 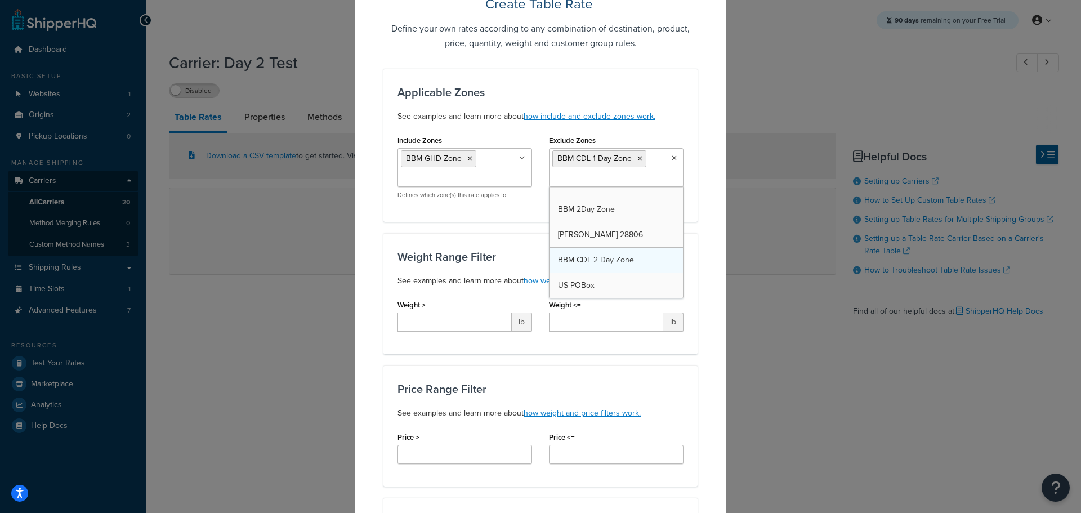 What do you see at coordinates (576, 285) in the screenshot?
I see `span: US POBox` at bounding box center [576, 285].